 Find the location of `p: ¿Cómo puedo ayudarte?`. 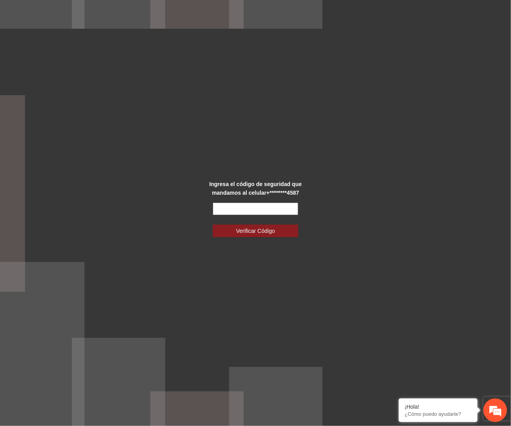

p: ¿Cómo puedo ayudarte? is located at coordinates (438, 414).